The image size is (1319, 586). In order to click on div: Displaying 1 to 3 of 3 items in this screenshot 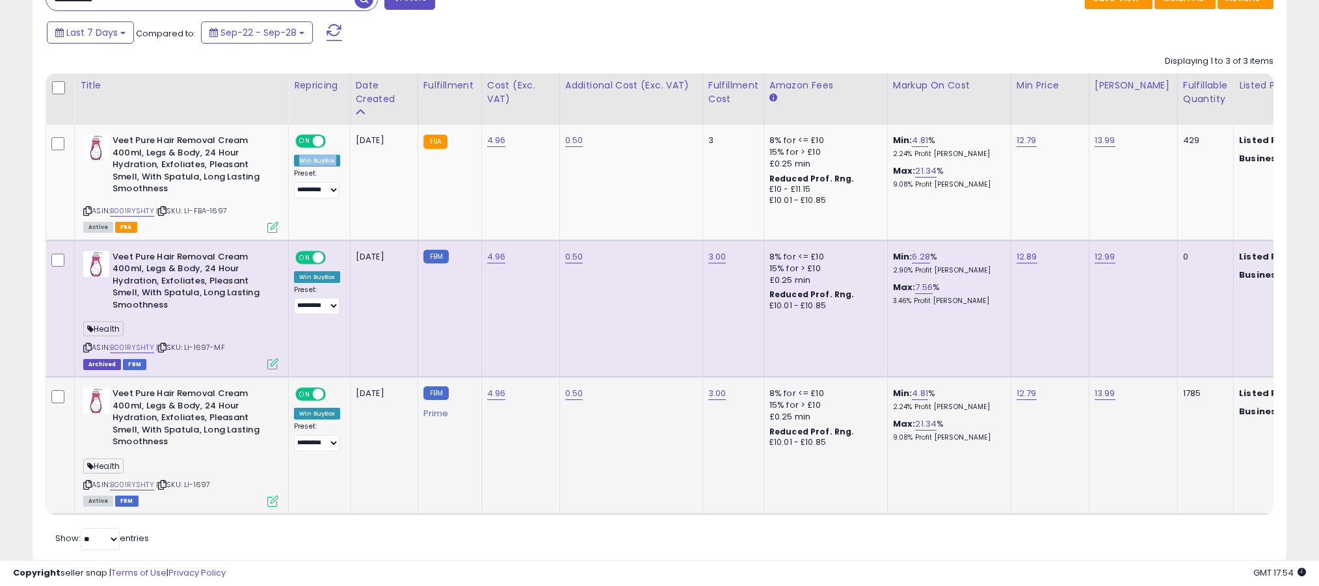, I will do `click(1219, 61)`.